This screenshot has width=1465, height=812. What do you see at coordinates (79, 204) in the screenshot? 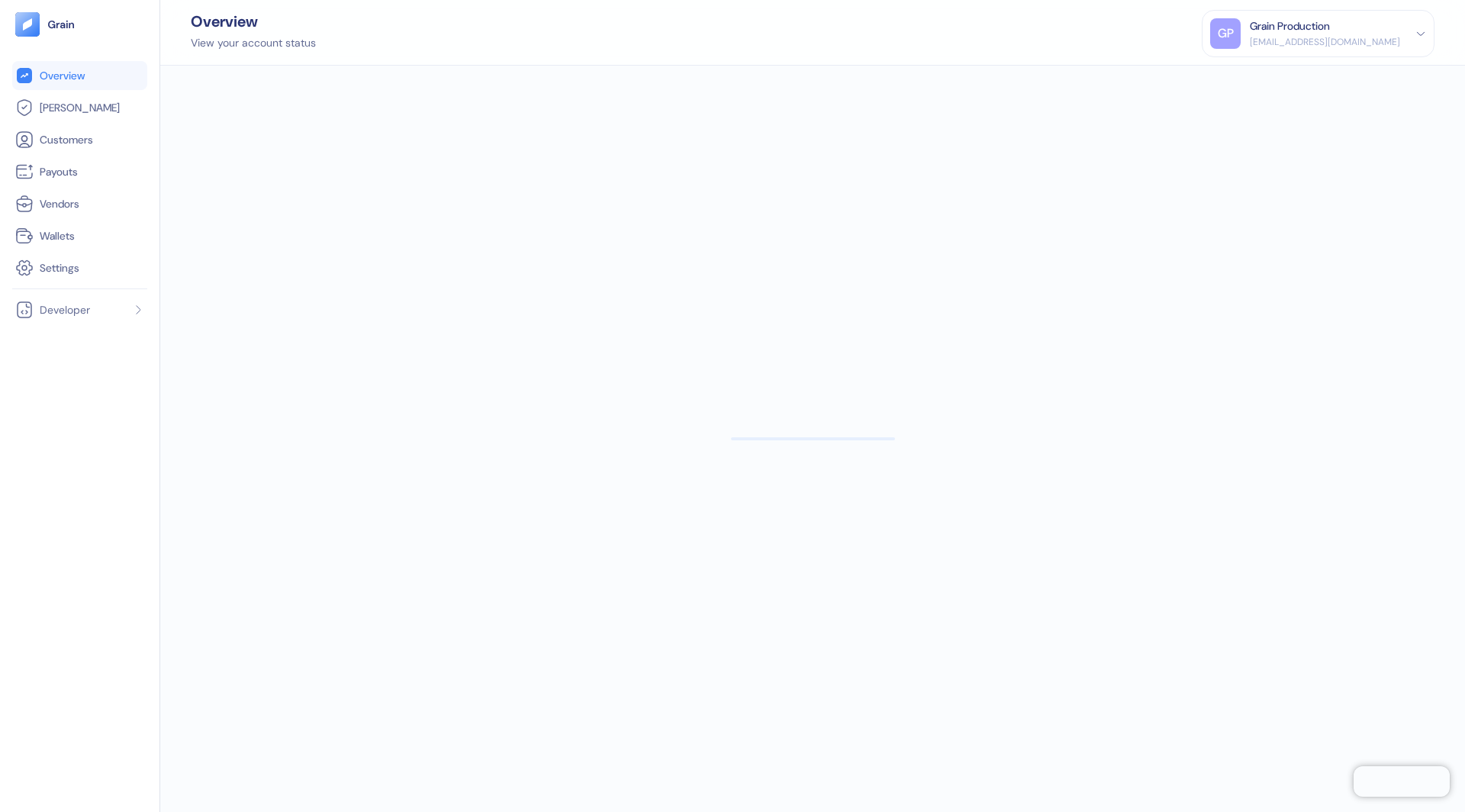
I see `a: Vendors` at bounding box center [79, 204].